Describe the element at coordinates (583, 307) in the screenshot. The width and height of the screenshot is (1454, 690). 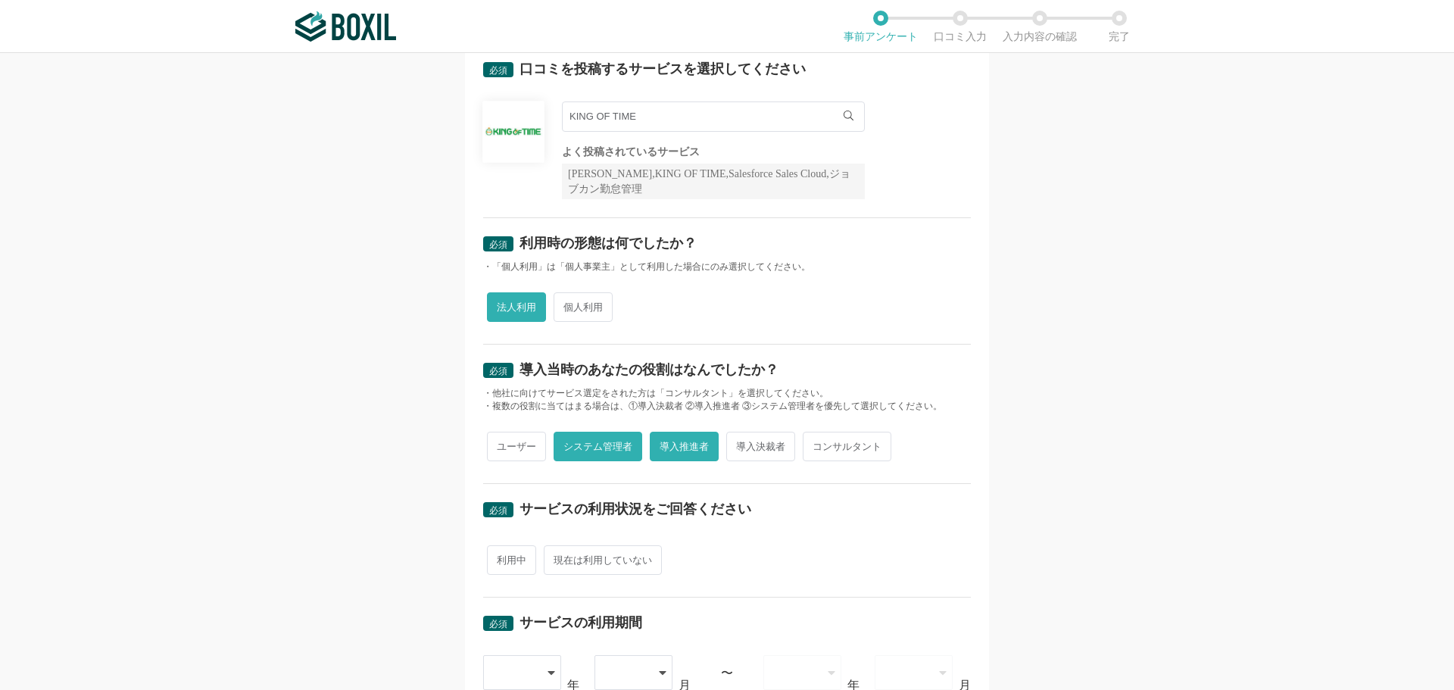
I see `span: 個人利用` at that location.